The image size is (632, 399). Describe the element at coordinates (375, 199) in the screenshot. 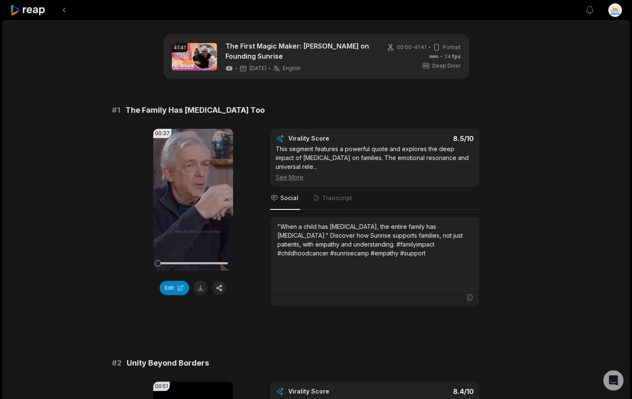

I see `nav: Tabs` at that location.